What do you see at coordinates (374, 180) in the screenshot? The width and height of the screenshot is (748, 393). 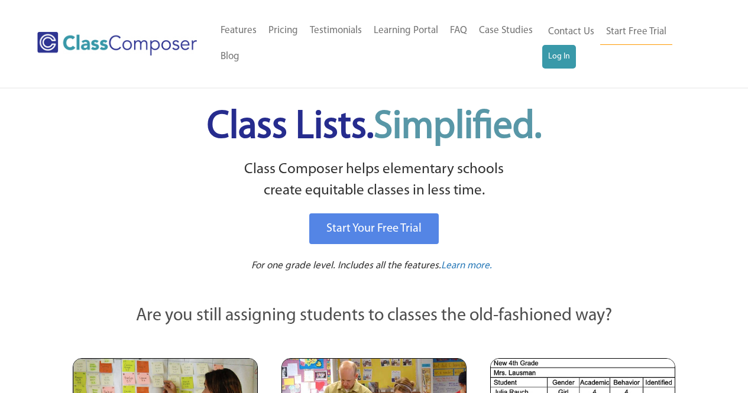 I see `p: Class Composer helps elementary schools create equitable classes in less time.` at bounding box center [374, 180].